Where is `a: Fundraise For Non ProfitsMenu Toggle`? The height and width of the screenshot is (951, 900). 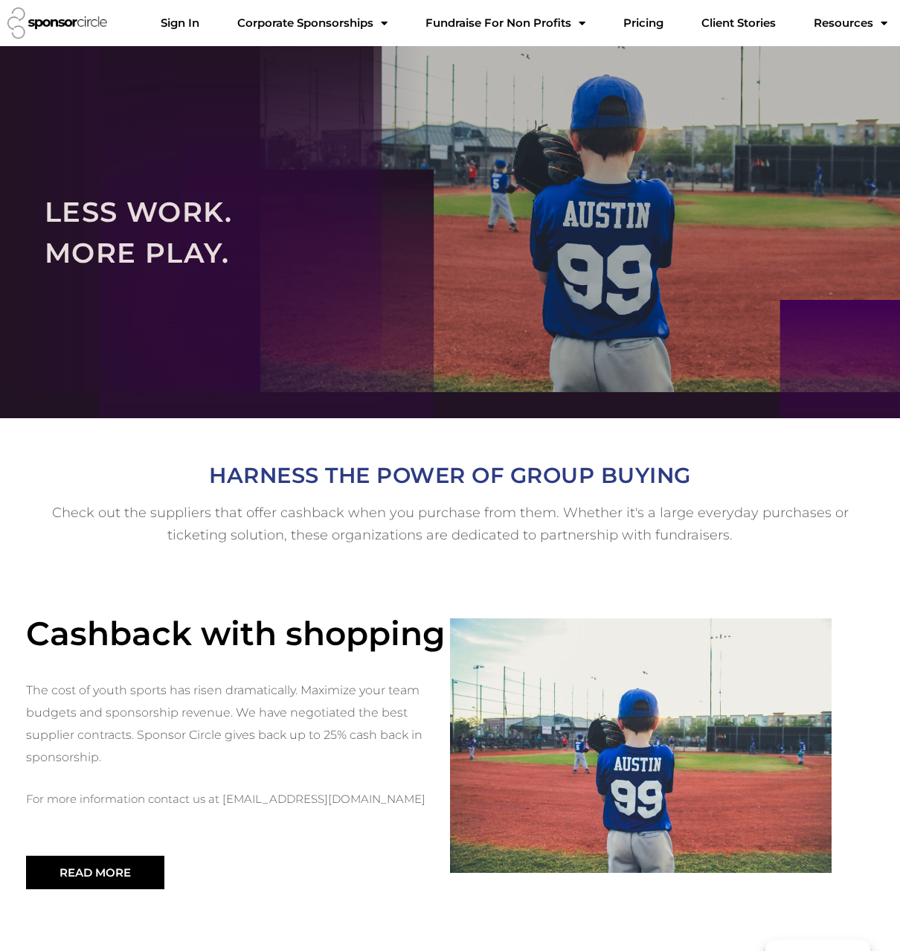 a: Fundraise For Non ProfitsMenu Toggle is located at coordinates (505, 23).